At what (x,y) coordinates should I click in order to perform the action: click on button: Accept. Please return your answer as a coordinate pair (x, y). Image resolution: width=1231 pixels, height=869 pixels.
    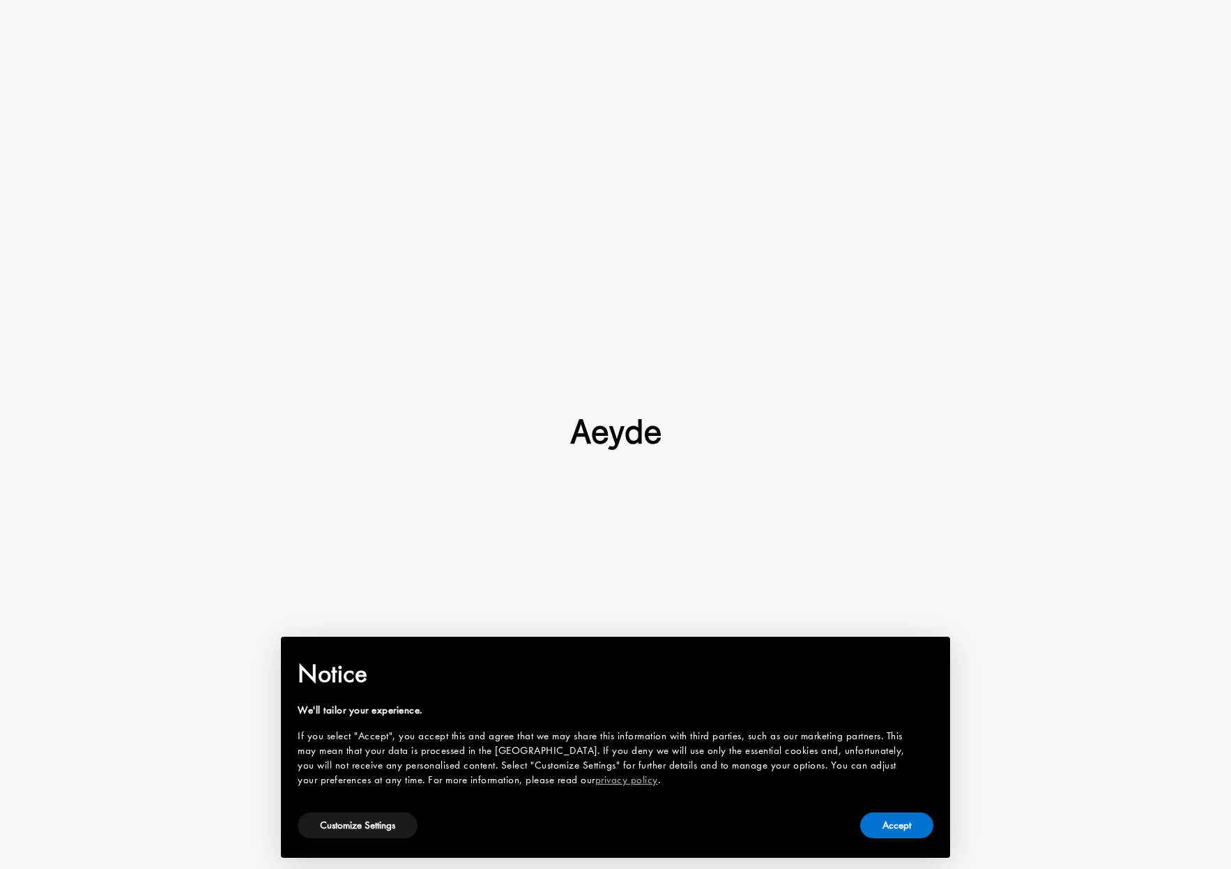
    Looking at the image, I should click on (897, 825).